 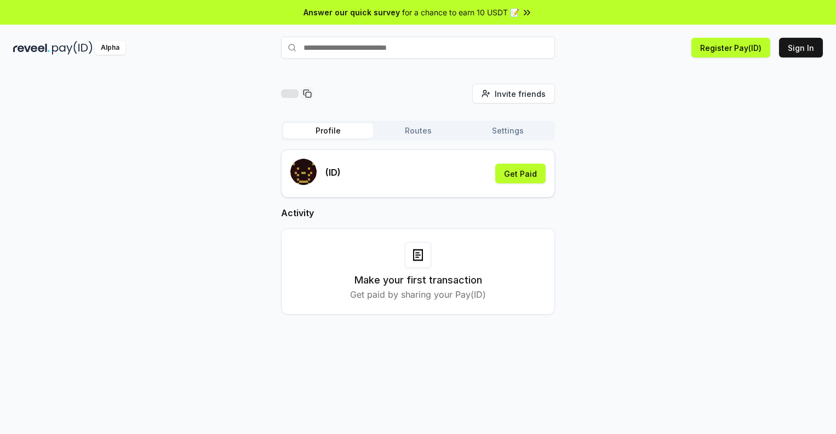 I want to click on button: Routes, so click(x=418, y=131).